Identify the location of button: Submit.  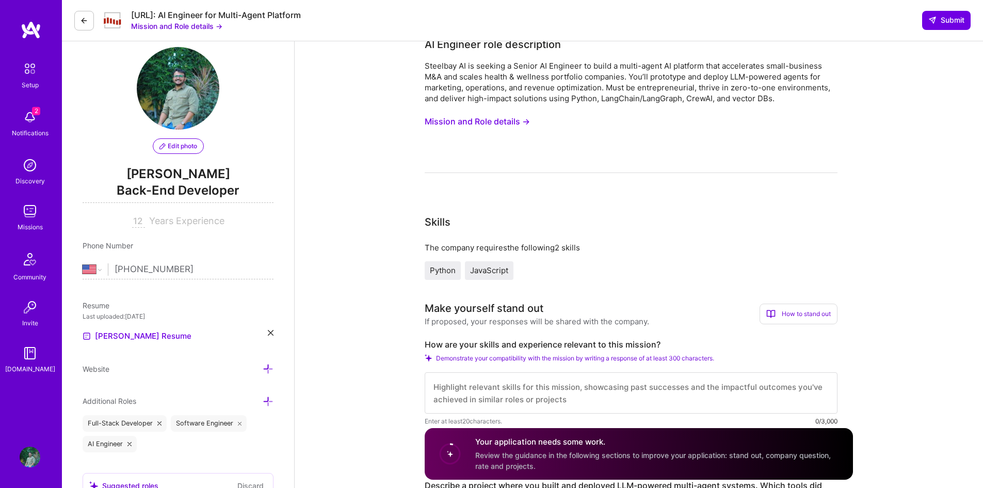
(946, 20).